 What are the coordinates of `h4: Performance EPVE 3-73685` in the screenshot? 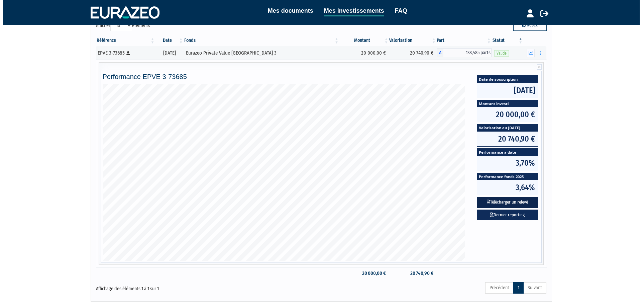 It's located at (319, 77).